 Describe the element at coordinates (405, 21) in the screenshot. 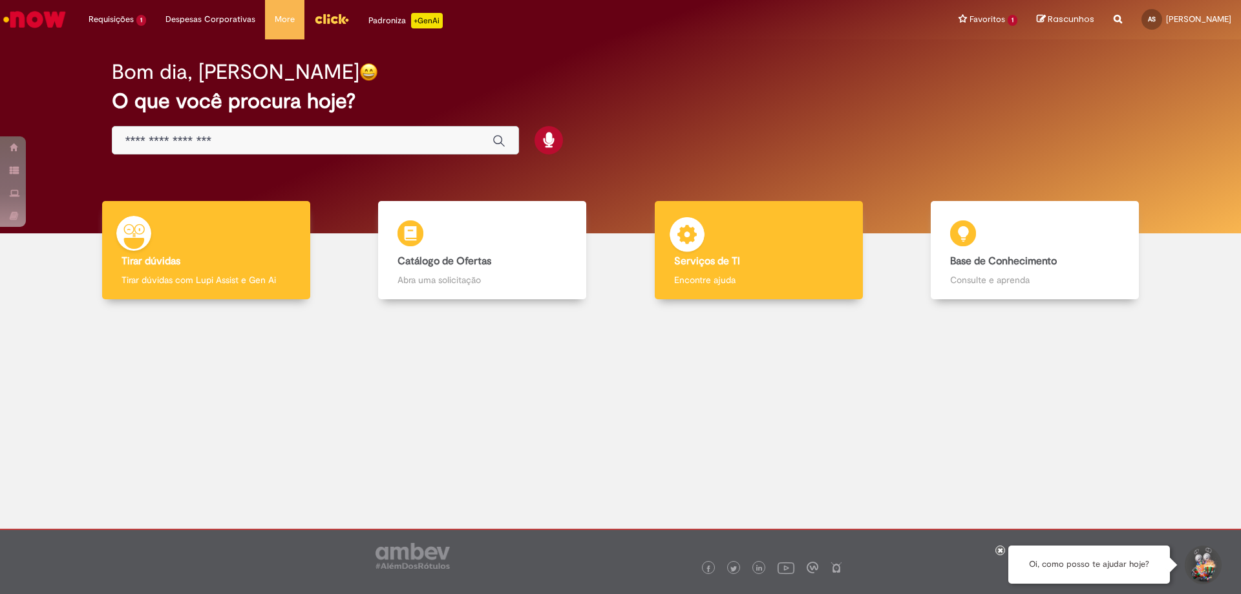

I see `div: Padroniza` at that location.